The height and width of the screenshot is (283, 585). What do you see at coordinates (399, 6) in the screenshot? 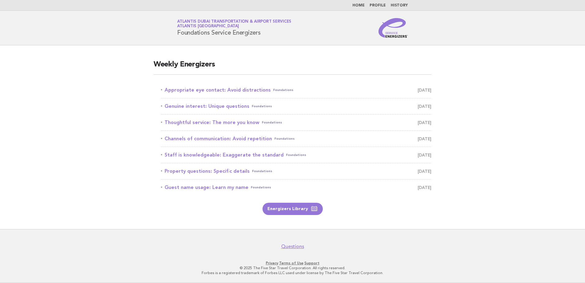
I see `a: History` at bounding box center [399, 6].